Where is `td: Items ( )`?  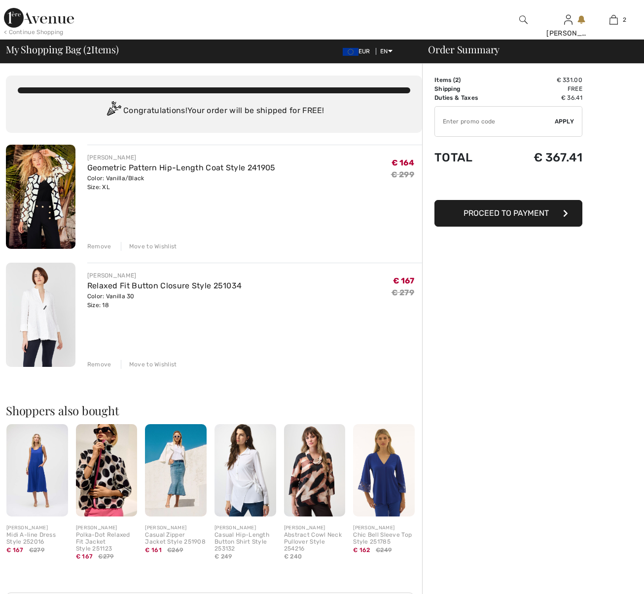 td: Items ( ) is located at coordinates (469, 80).